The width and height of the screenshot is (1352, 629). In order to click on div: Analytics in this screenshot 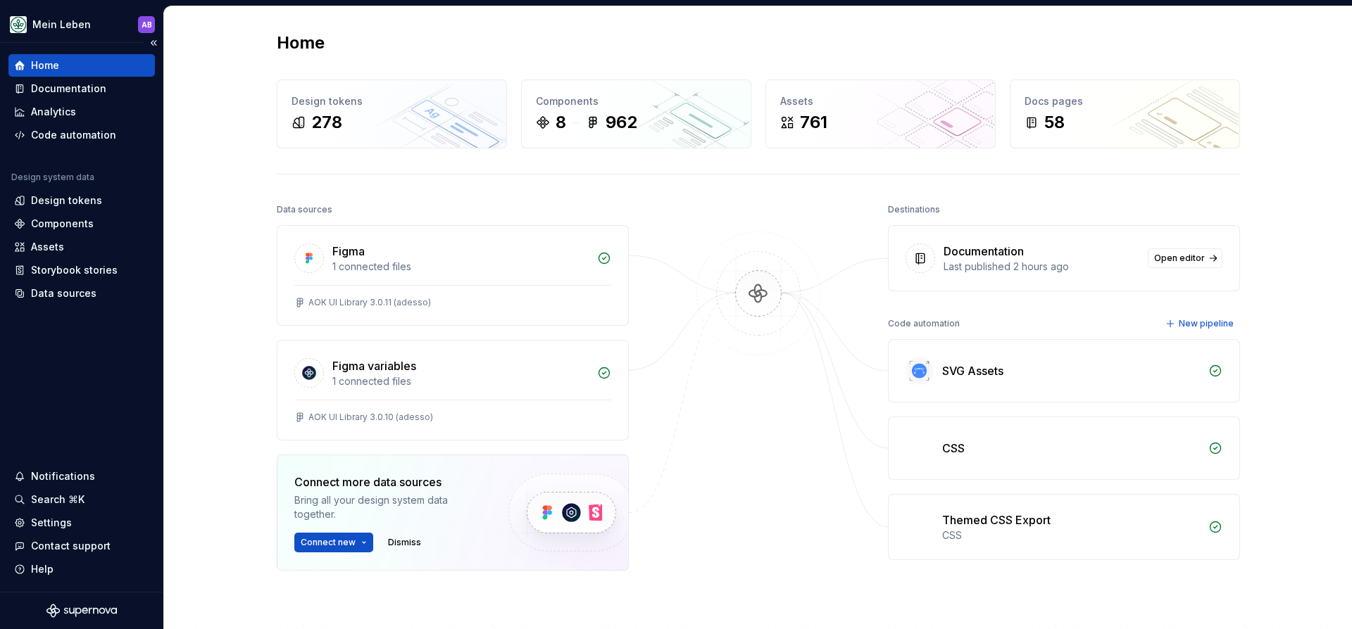, I will do `click(54, 112)`.